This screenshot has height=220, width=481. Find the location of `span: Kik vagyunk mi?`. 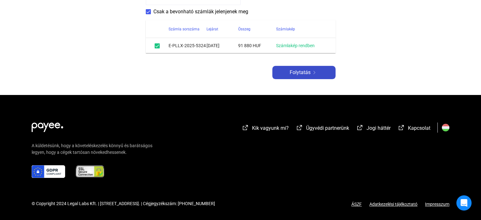

span: Kik vagyunk mi? is located at coordinates (271, 128).